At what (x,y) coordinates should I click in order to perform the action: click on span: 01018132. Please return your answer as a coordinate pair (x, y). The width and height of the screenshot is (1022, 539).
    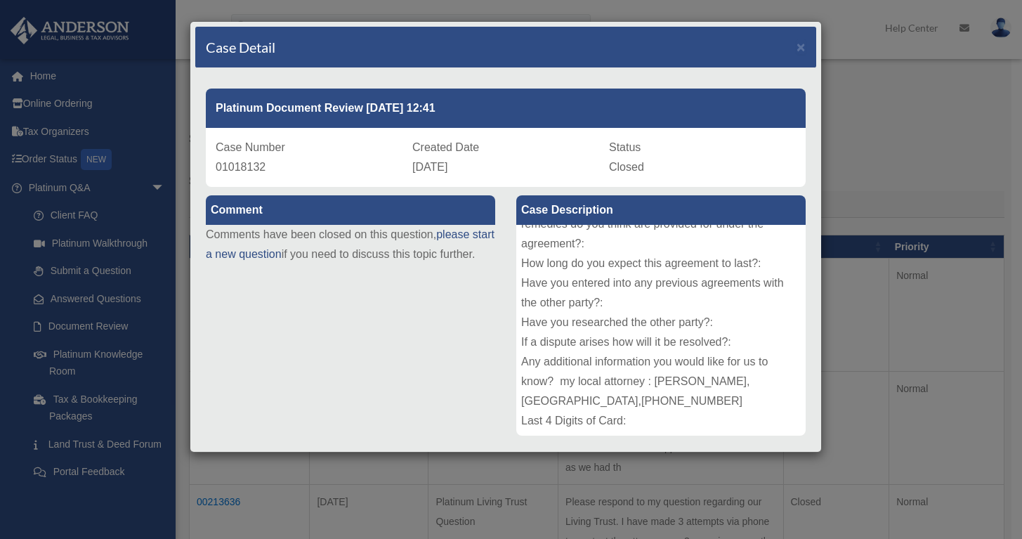
    Looking at the image, I should click on (240, 167).